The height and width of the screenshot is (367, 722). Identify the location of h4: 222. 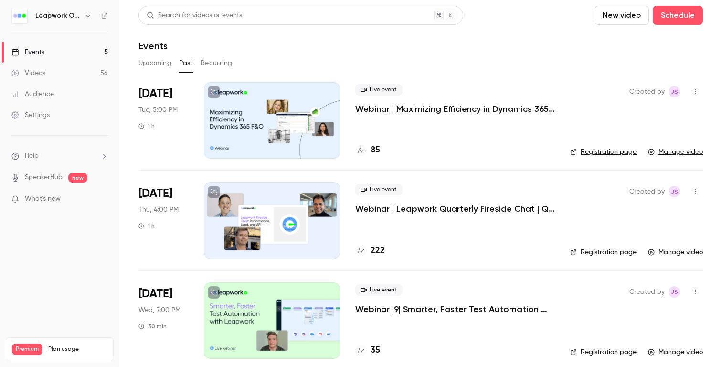
(378, 250).